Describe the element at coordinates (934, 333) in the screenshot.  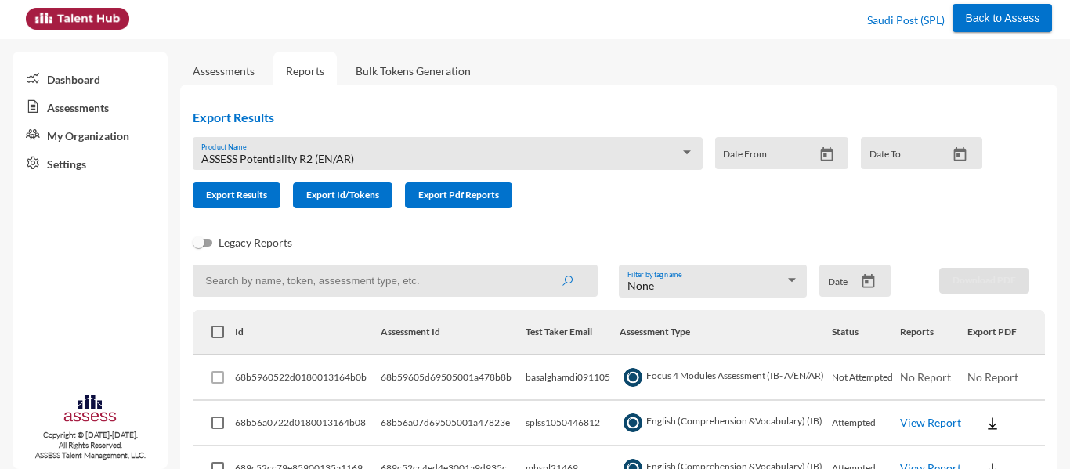
I see `th: Reports` at that location.